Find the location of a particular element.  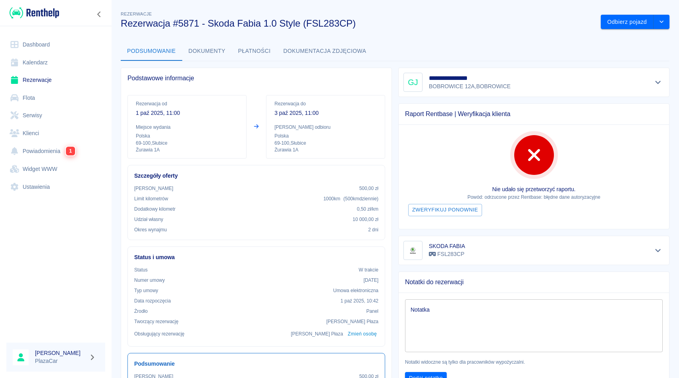

p: 1 paź 2025, 10:42 is located at coordinates (359, 301).